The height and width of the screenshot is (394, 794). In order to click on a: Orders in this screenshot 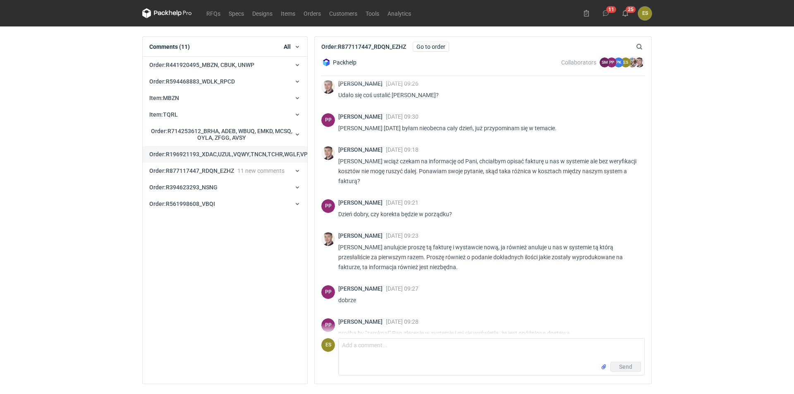, I will do `click(312, 13)`.